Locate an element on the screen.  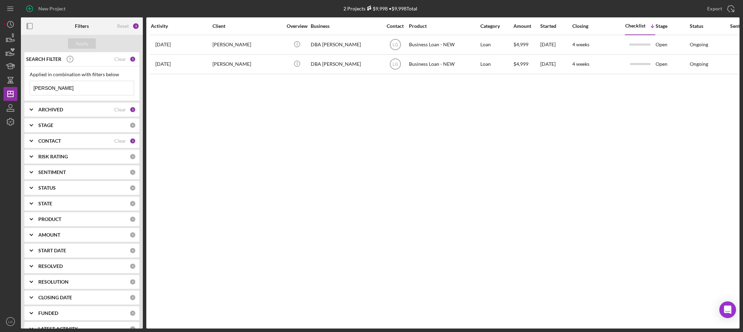
b: STATE is located at coordinates (45, 204).